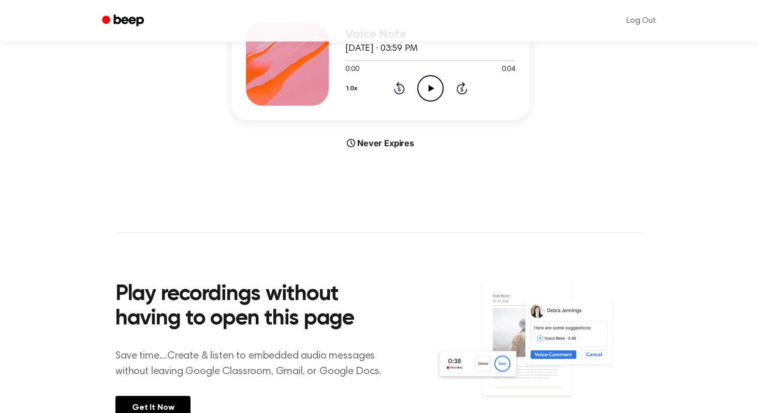  I want to click on p: Save time....Create & listen to embedded audio messages without leaving Google Classroom, Gmail, ..., so click(255, 364).